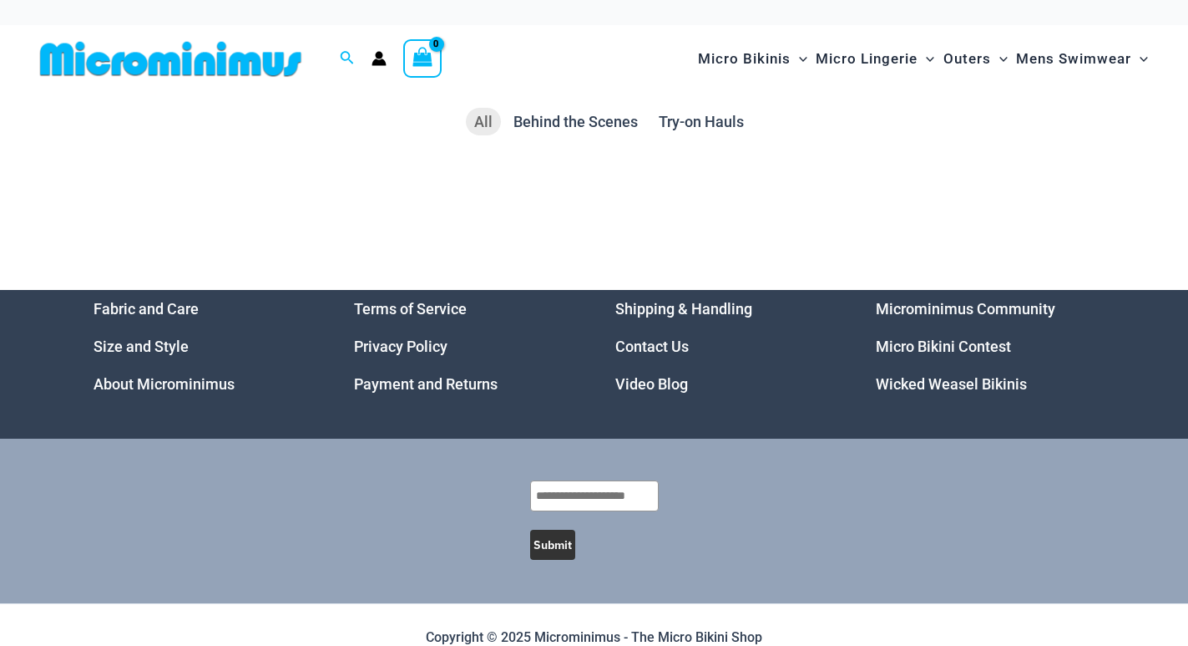  Describe the element at coordinates (423, 58) in the screenshot. I see `a: View Shopping Cart, empty` at that location.